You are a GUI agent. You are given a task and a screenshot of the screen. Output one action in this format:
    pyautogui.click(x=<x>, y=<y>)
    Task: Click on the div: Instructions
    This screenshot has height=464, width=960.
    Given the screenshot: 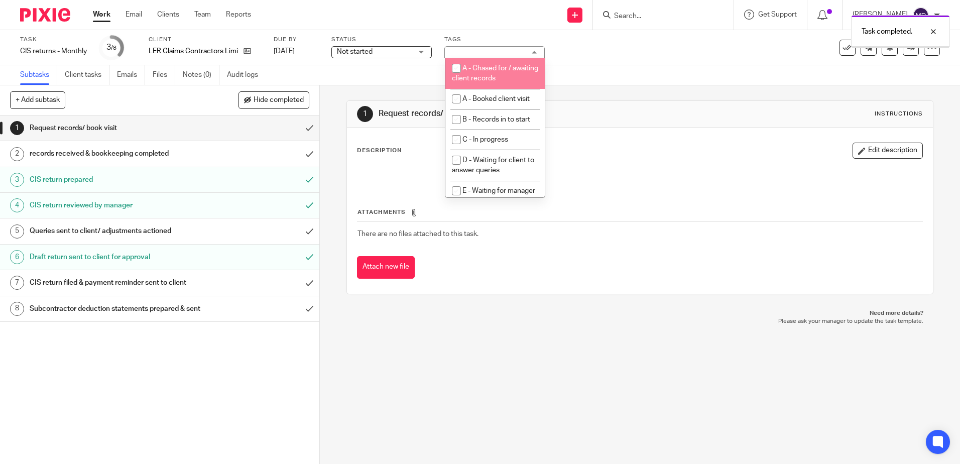 What is the action you would take?
    pyautogui.click(x=899, y=114)
    